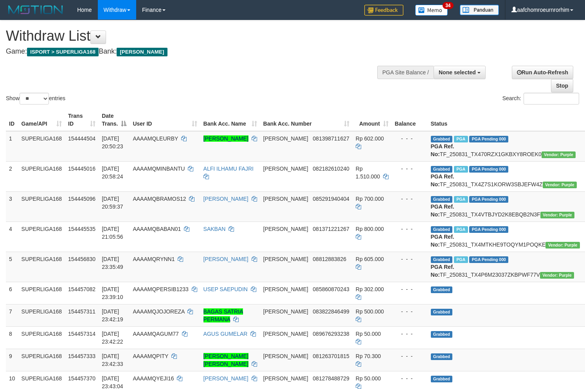  What do you see at coordinates (82, 334) in the screenshot?
I see `span: 154457314` at bounding box center [82, 334].